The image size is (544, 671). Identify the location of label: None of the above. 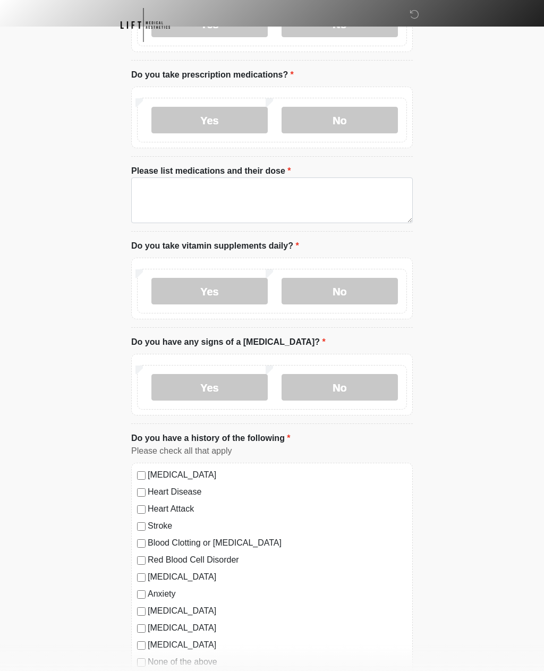
(277, 662).